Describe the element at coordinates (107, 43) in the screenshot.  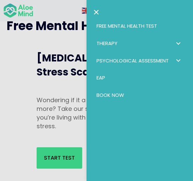
I see `span: Therapy` at that location.